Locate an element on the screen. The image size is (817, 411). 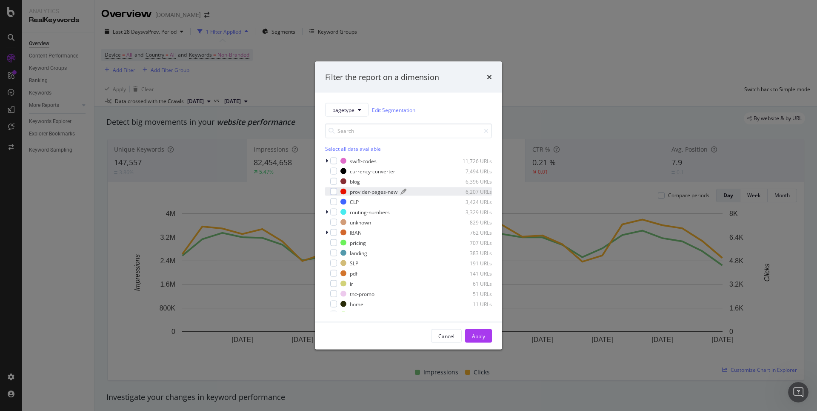
div: modal is located at coordinates (408, 205).